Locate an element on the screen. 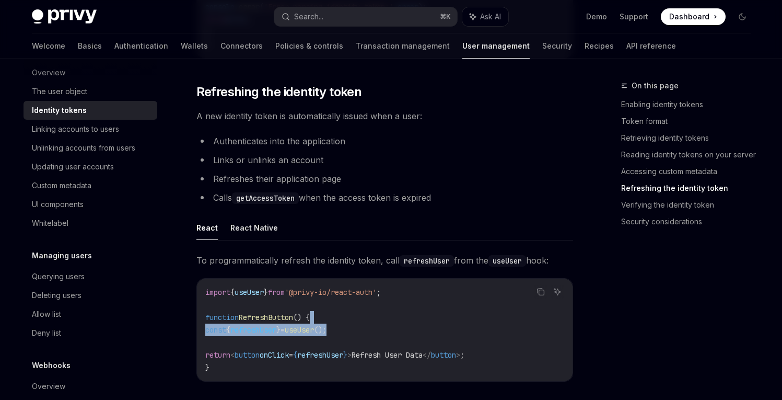 The image size is (782, 400). div: The user object is located at coordinates (60, 91).